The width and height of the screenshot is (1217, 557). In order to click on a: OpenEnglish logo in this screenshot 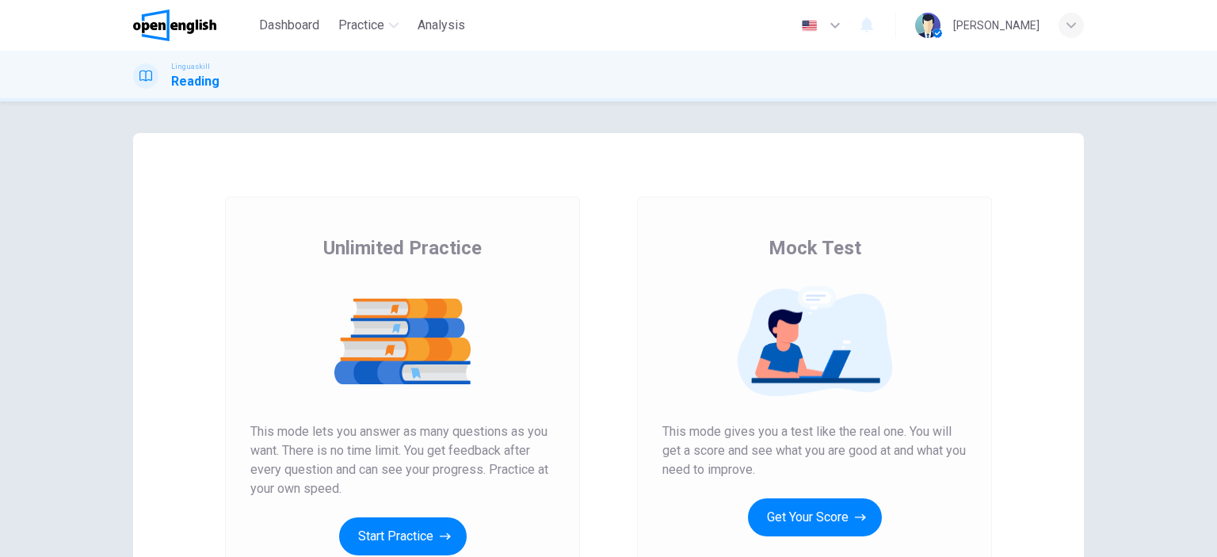, I will do `click(193, 25)`.